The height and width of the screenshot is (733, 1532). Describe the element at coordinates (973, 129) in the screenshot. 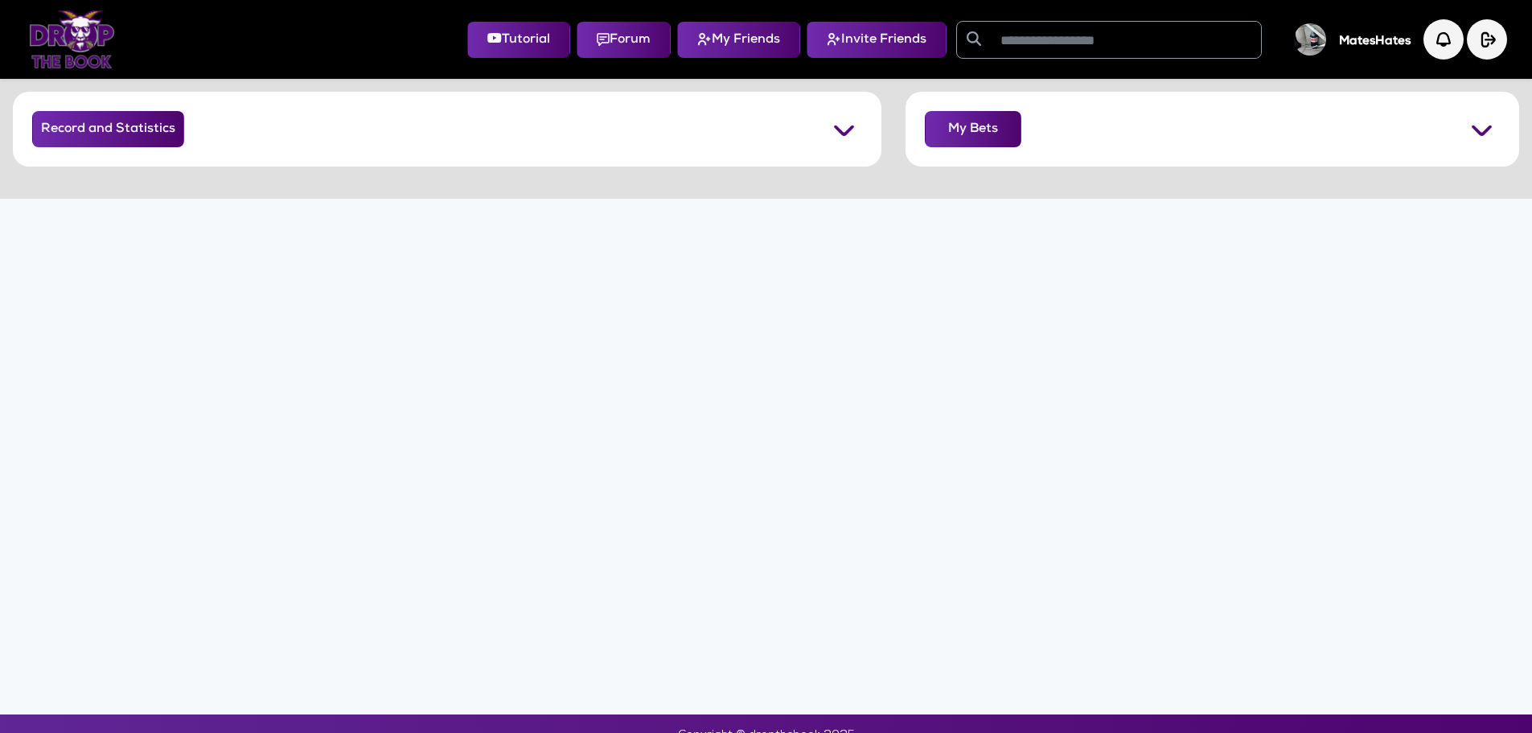

I see `button: My Bets` at that location.